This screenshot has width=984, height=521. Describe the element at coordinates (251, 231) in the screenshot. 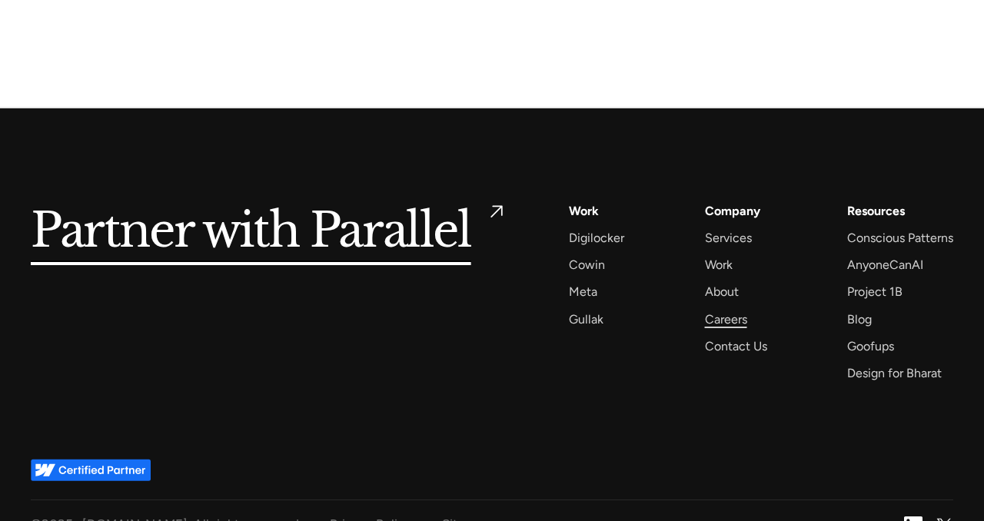

I see `h5: Partner with Parallel` at that location.